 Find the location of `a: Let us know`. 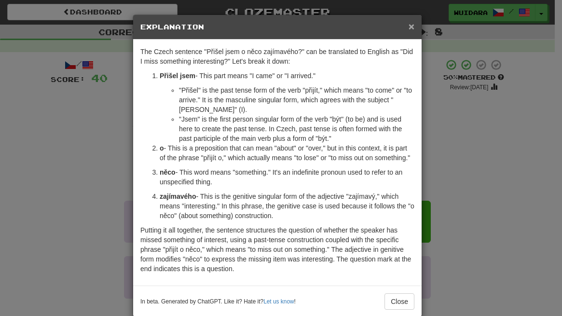

a: Let us know is located at coordinates (278, 301).